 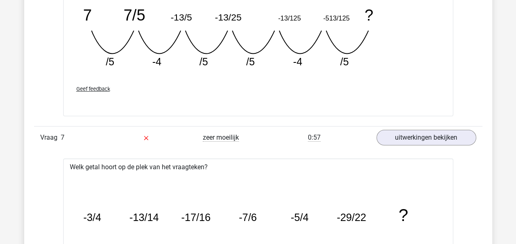 I want to click on a: uitwerkingen bekijken, so click(x=426, y=137).